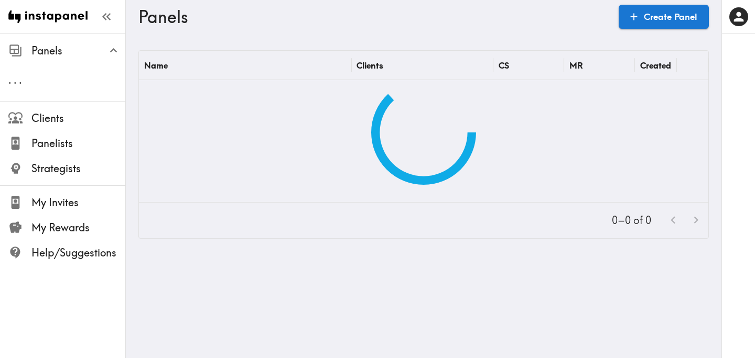 This screenshot has width=755, height=358. I want to click on span: My Rewards, so click(78, 228).